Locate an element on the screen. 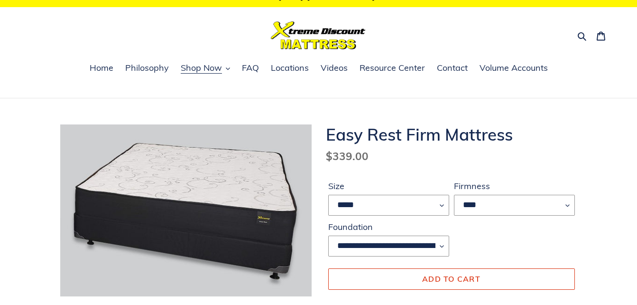 This screenshot has height=305, width=637. a: FAQ is located at coordinates (250, 68).